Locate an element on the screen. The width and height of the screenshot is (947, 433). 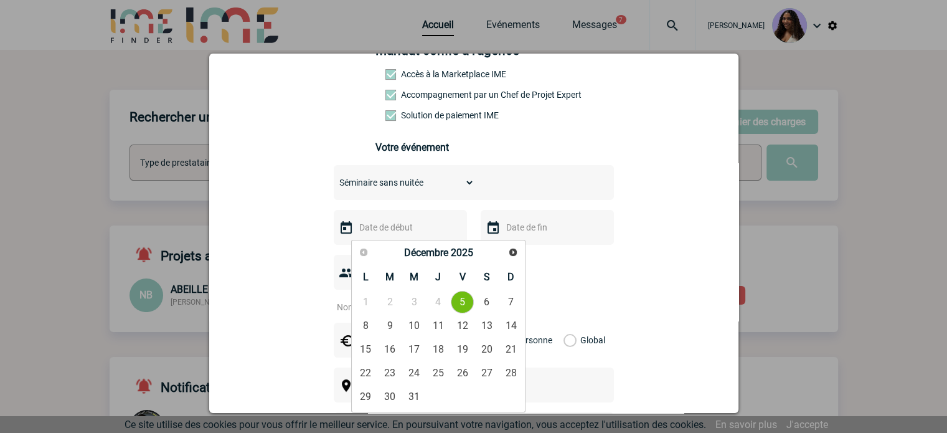
a: 16 is located at coordinates (390, 349).